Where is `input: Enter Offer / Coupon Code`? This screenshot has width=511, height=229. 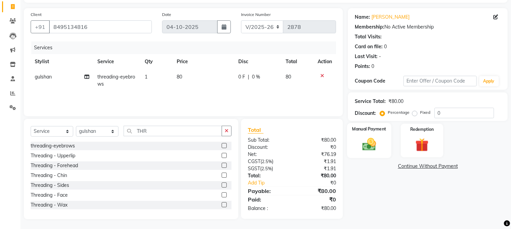
input: Enter Offer / Coupon Code is located at coordinates (440, 81).